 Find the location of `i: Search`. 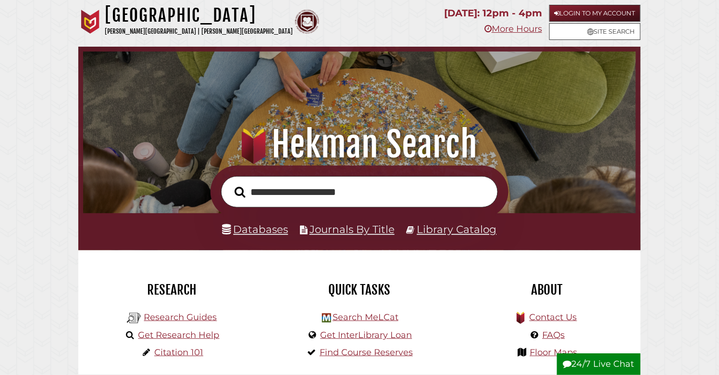

i: Search is located at coordinates (240, 192).